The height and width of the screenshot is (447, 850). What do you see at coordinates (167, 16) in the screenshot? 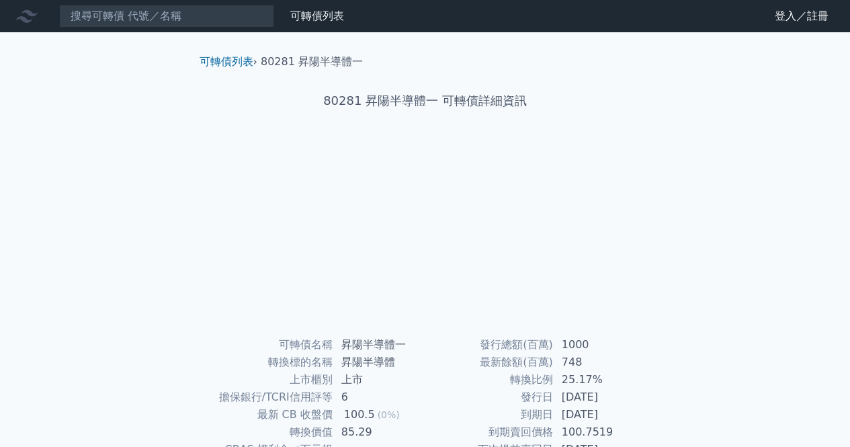
I see `input: 搜尋可轉債 代號／名稱` at bounding box center [167, 16].